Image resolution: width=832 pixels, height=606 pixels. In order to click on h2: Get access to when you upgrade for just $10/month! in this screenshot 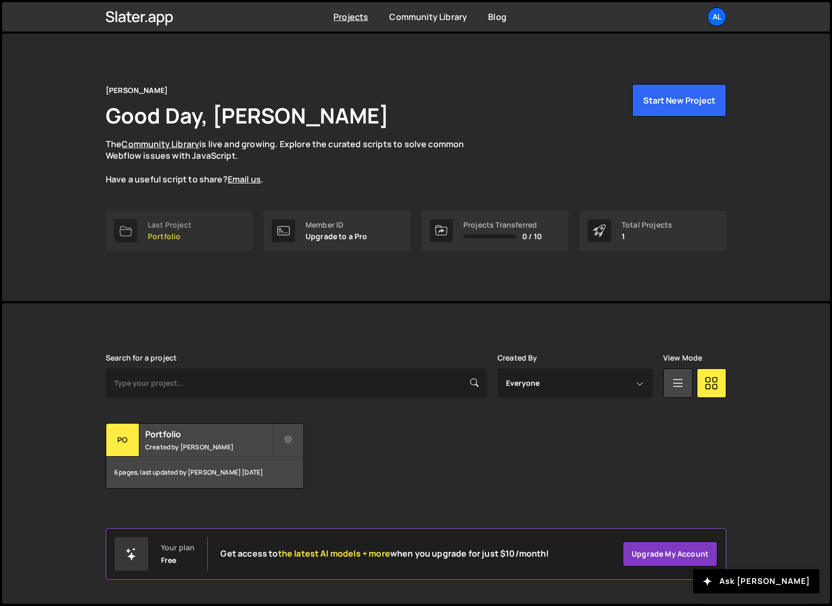, I will do `click(384, 554)`.